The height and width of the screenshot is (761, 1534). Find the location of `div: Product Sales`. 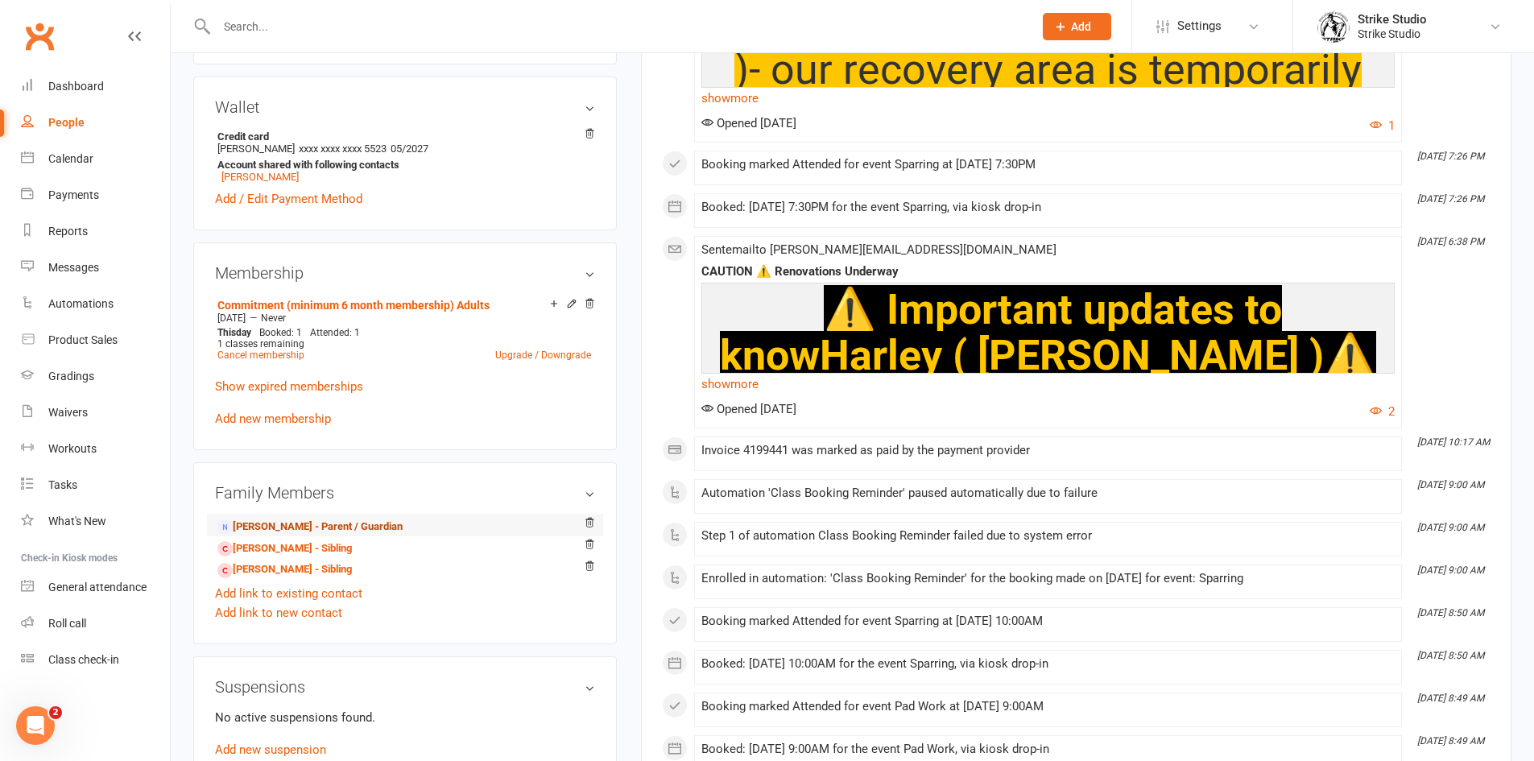

div: Product Sales is located at coordinates (83, 340).